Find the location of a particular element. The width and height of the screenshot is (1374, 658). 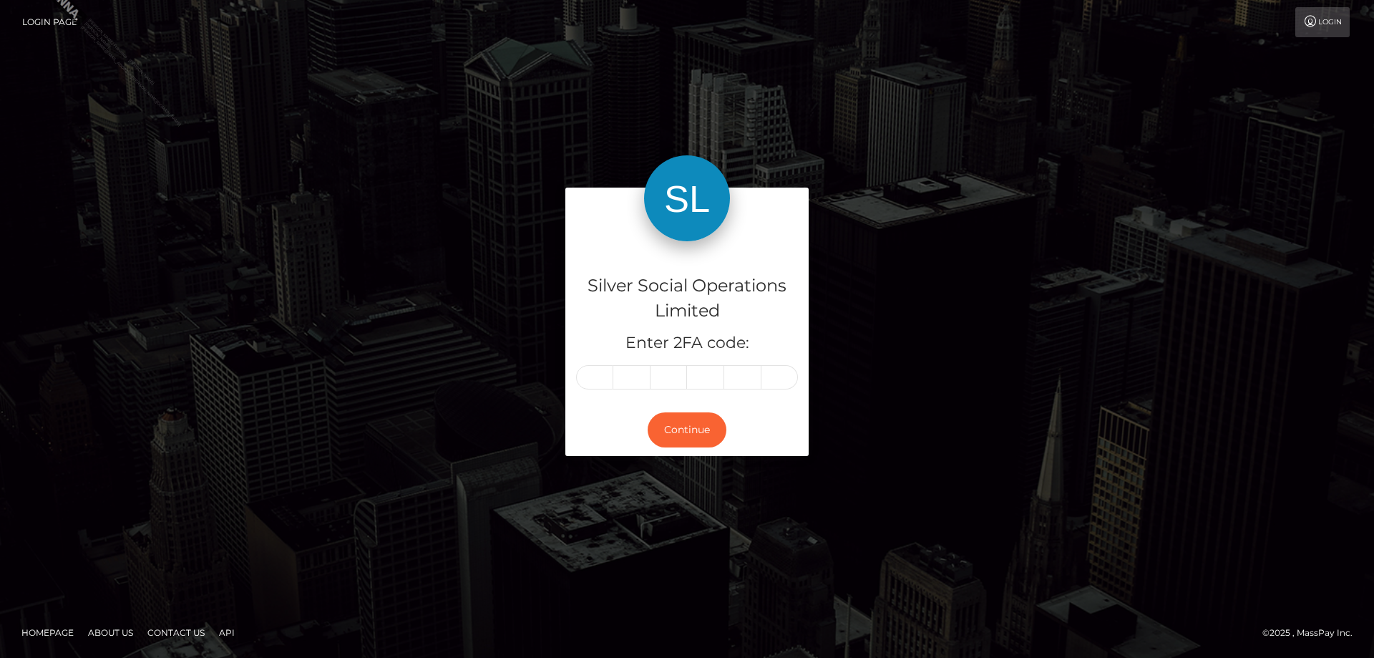

a: Homepage is located at coordinates (47, 632).